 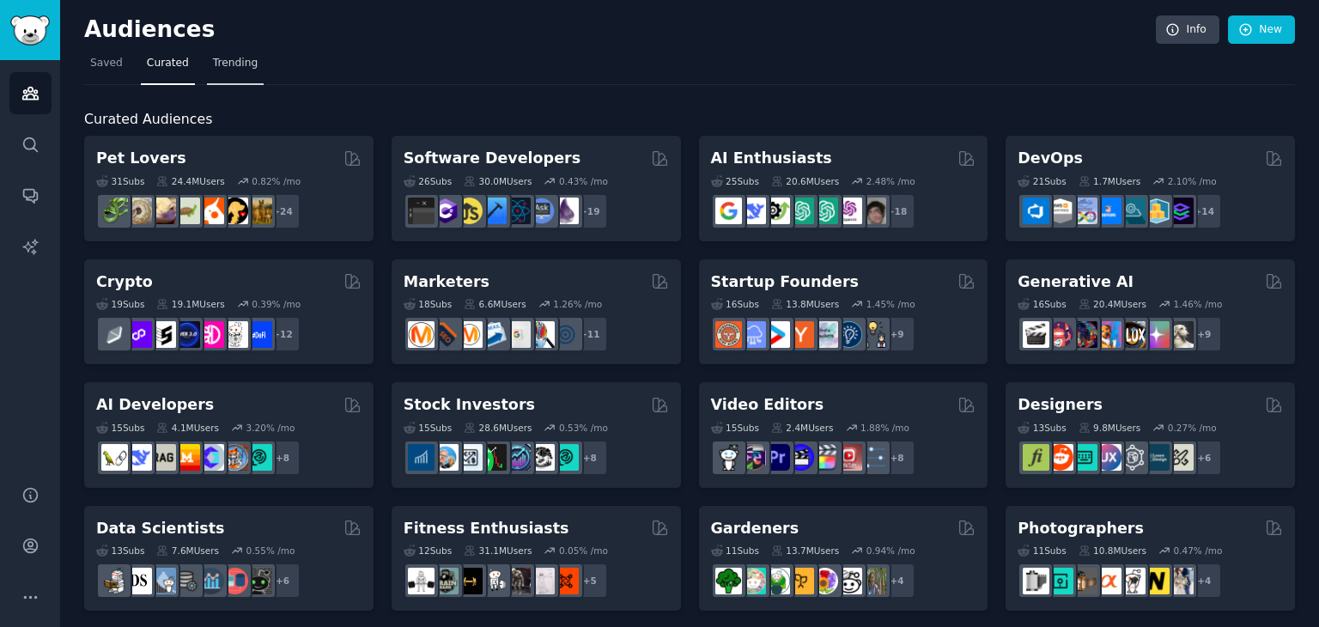 I want to click on span: Saved, so click(x=106, y=64).